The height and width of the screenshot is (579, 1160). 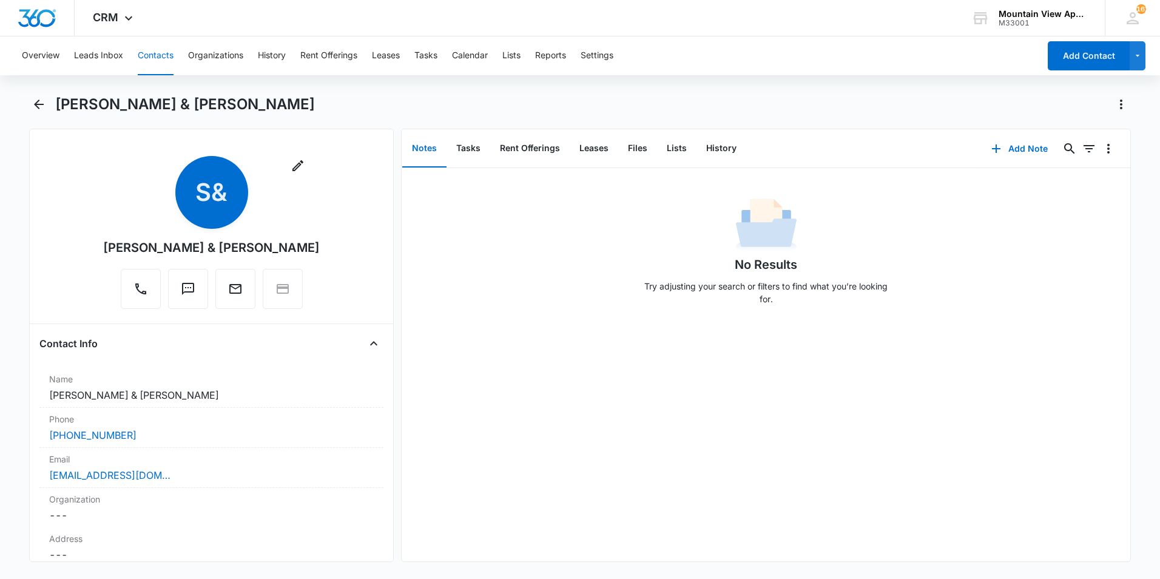 I want to click on button: Notes, so click(x=424, y=149).